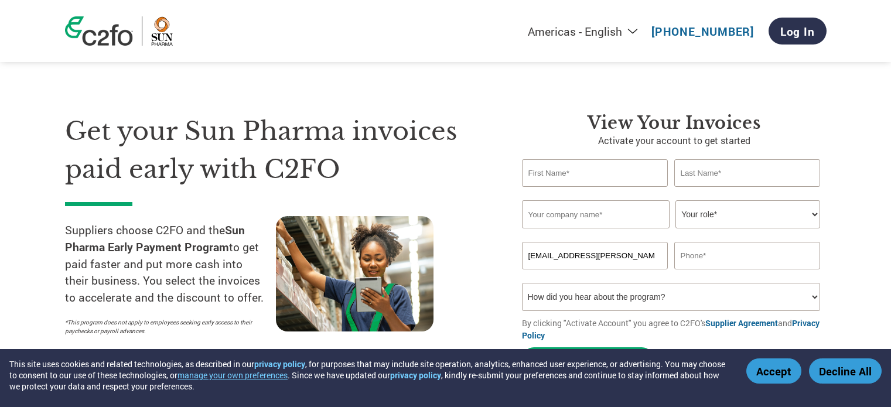 This screenshot has height=407, width=891. What do you see at coordinates (798, 31) in the screenshot?
I see `a: Log In` at bounding box center [798, 31].